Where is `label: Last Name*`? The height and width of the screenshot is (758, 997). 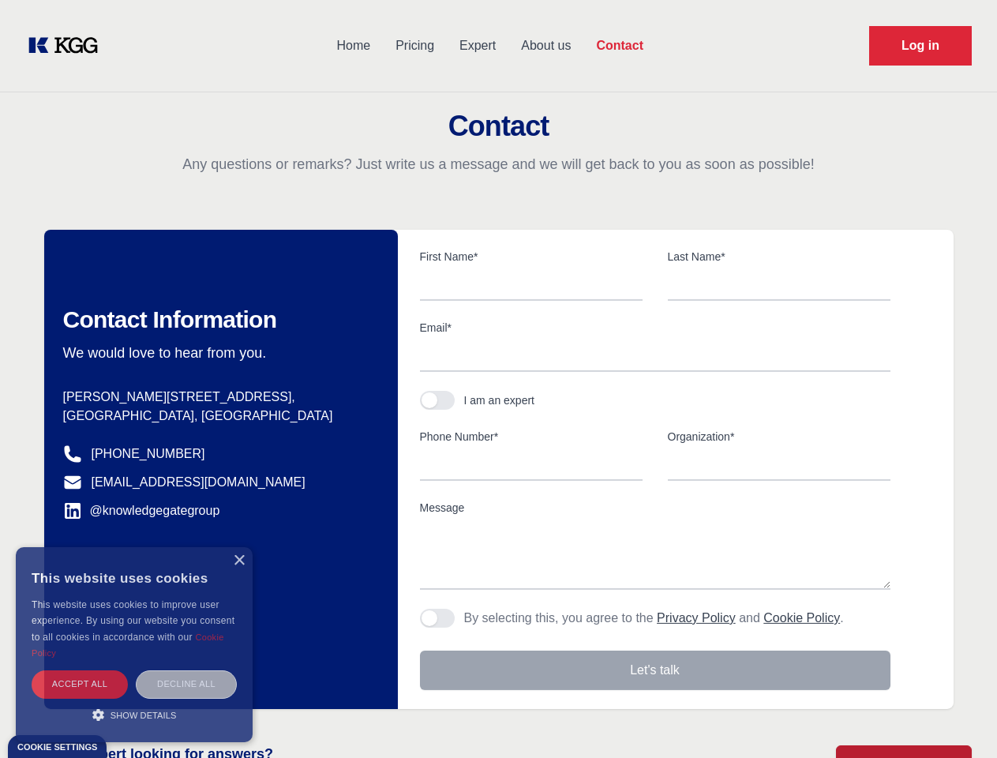
label: Last Name* is located at coordinates (779, 257).